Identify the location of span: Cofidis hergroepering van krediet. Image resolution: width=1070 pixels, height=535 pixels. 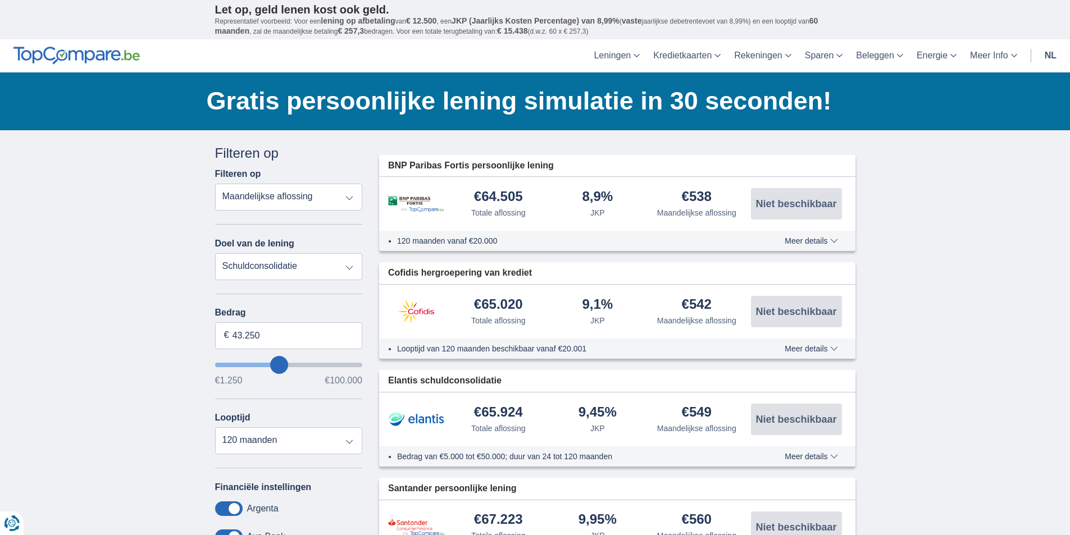
(460, 273).